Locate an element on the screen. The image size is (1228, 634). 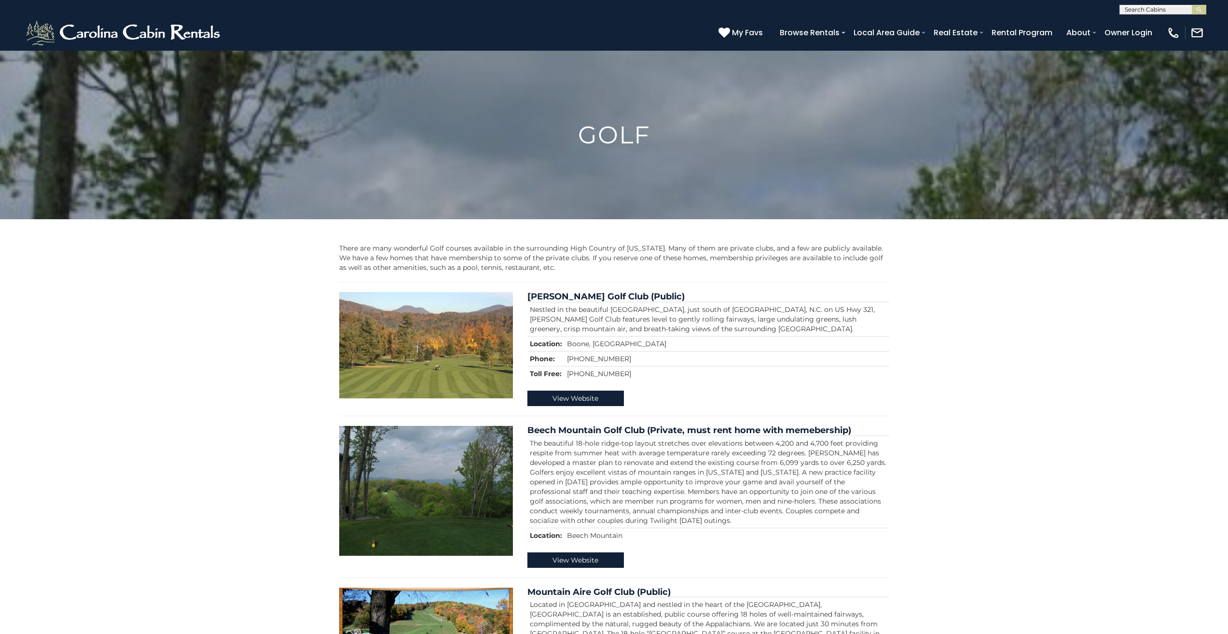
a: My Favs is located at coordinates (742, 33).